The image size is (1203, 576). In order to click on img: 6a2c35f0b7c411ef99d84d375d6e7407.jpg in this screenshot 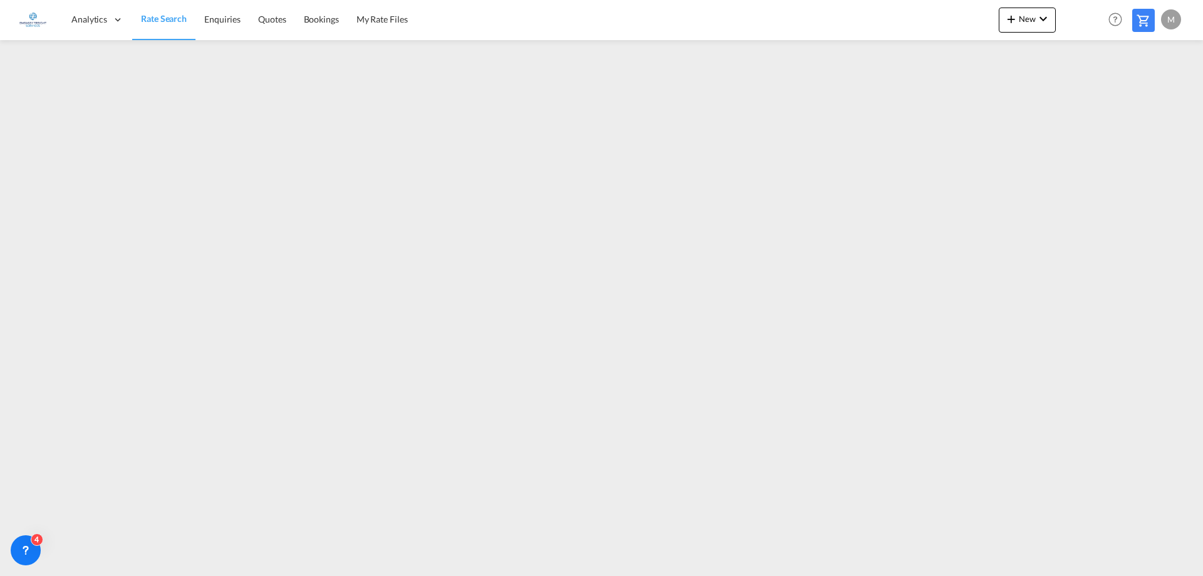, I will do `click(33, 19)`.